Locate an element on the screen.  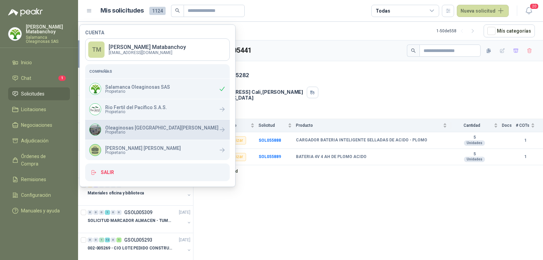
a: Órdenes de Compra is located at coordinates (39, 160).